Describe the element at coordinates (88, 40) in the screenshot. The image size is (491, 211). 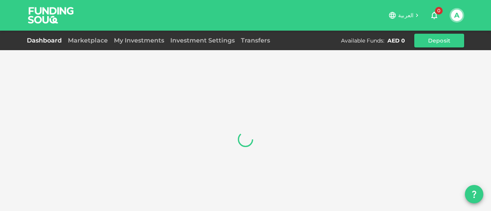
I see `a: Marketplace` at that location.